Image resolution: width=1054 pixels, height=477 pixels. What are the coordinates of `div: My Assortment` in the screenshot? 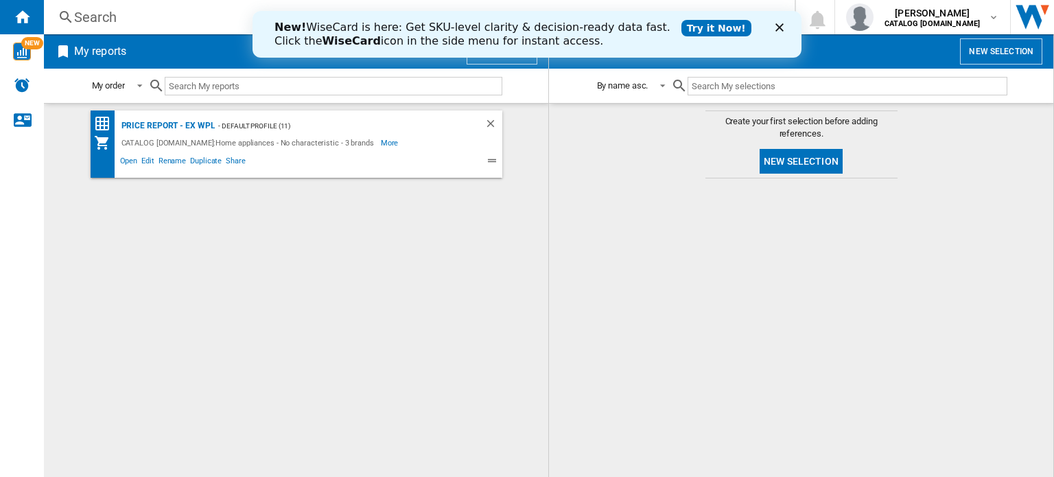 It's located at (106, 143).